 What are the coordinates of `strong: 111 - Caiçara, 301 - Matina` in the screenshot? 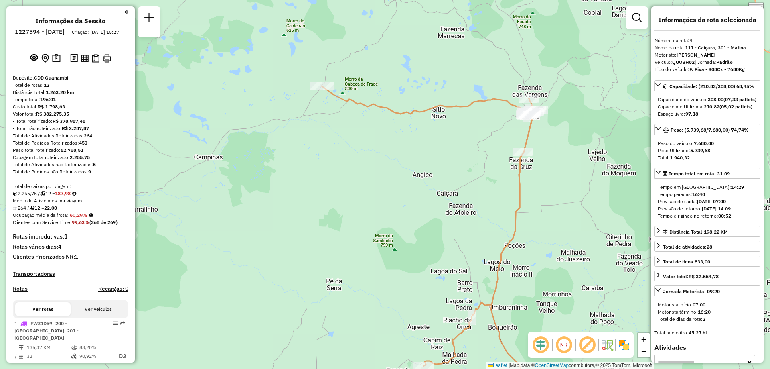 It's located at (716, 47).